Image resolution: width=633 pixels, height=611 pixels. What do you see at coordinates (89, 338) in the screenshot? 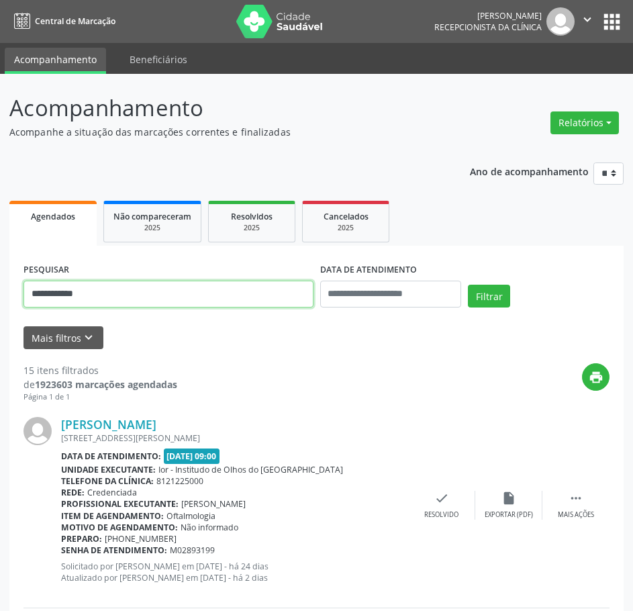
I see `i: keyboard_arrow_down` at bounding box center [89, 338].